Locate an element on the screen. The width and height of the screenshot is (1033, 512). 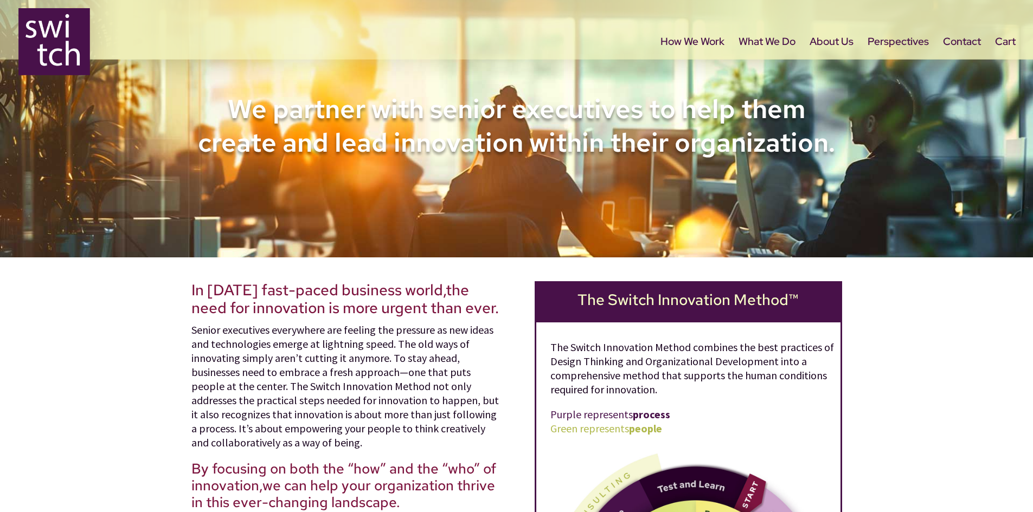
strong: people is located at coordinates (645, 428).